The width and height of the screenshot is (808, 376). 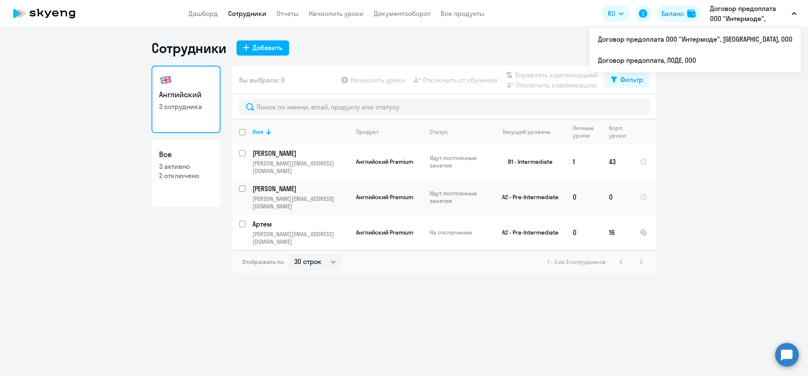 I want to click on a: Отчеты, so click(x=287, y=13).